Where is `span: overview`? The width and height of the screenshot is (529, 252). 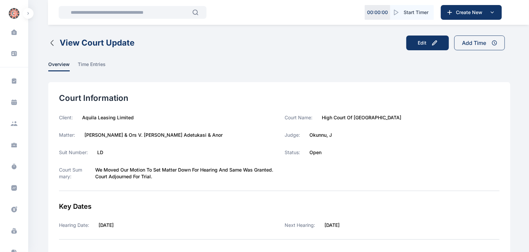 span: overview is located at coordinates (59, 66).